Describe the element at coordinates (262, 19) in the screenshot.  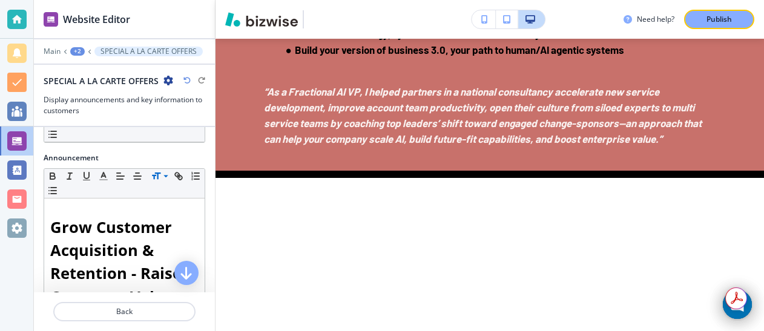
I see `img: Bizwise Logo` at that location.